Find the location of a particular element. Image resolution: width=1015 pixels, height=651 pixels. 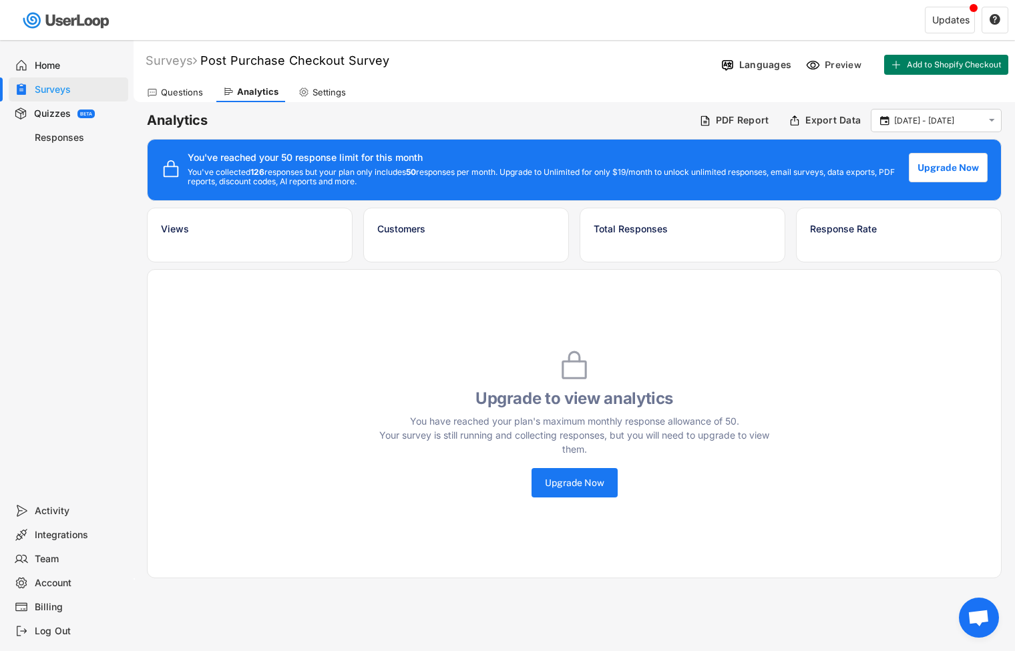

div: Open chat is located at coordinates (979, 618).